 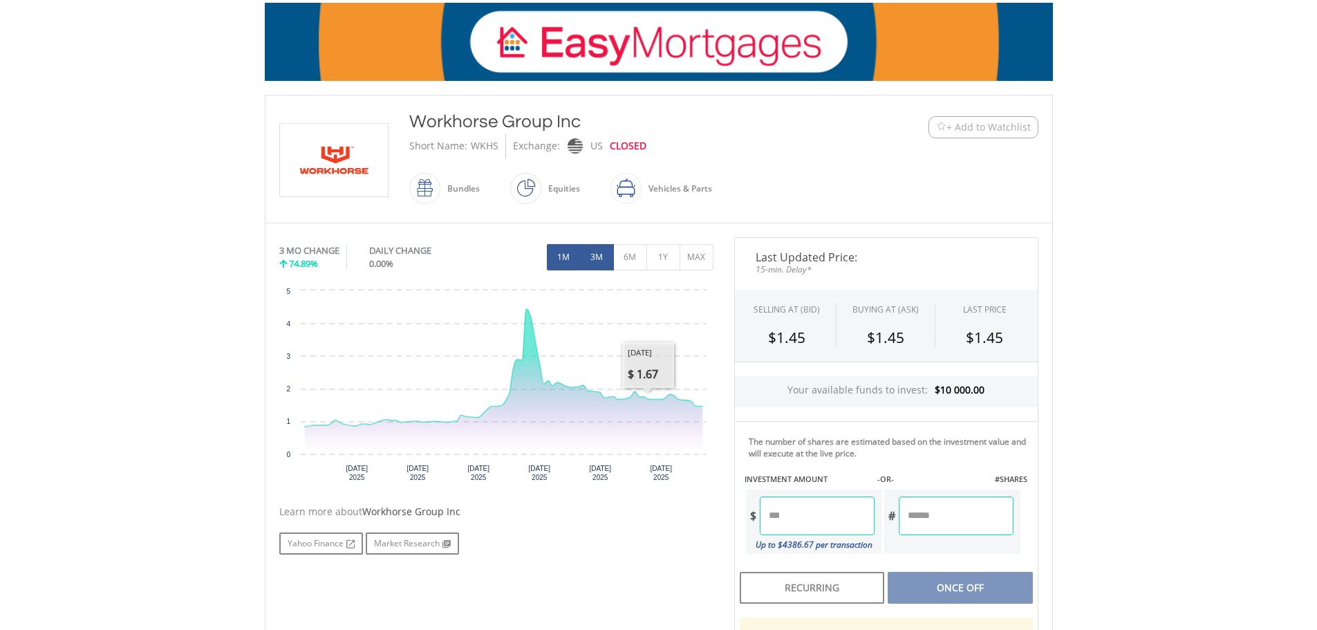 I want to click on div: Up to $4386.67 per transaction, so click(x=810, y=544).